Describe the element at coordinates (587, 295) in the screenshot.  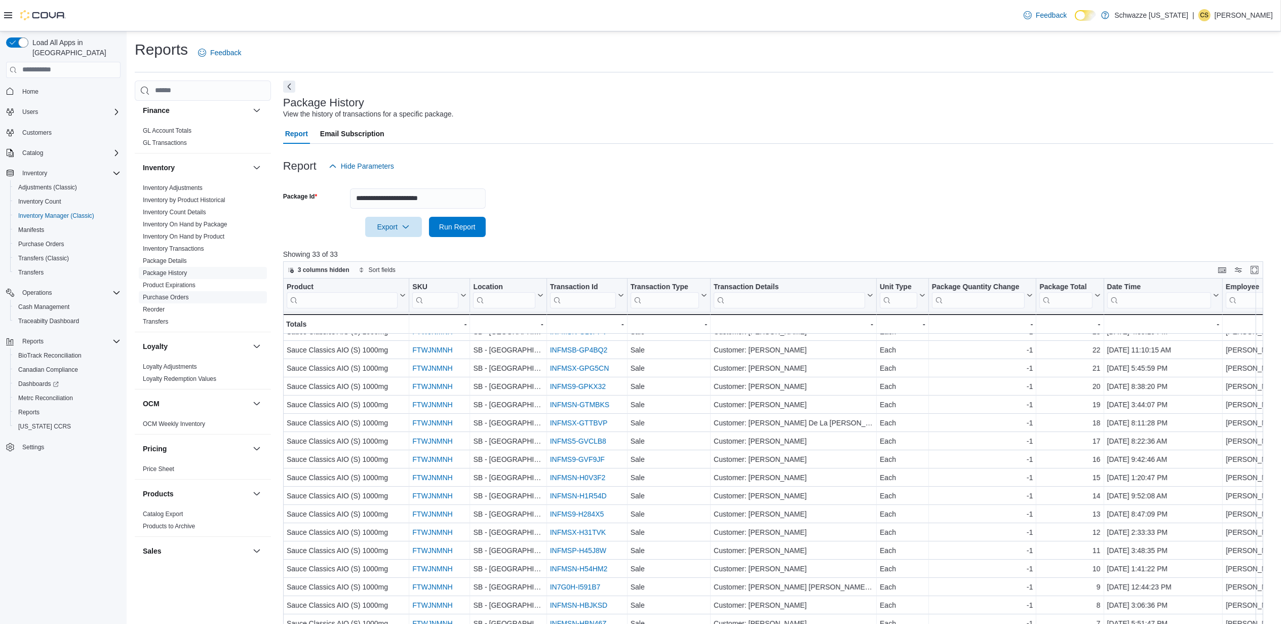
I see `button: Transaction Id` at that location.